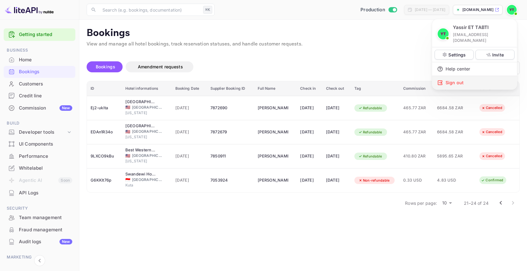 This screenshot has height=271, width=527. Describe the element at coordinates (471, 27) in the screenshot. I see `p: Yassir ET TABTI` at that location.